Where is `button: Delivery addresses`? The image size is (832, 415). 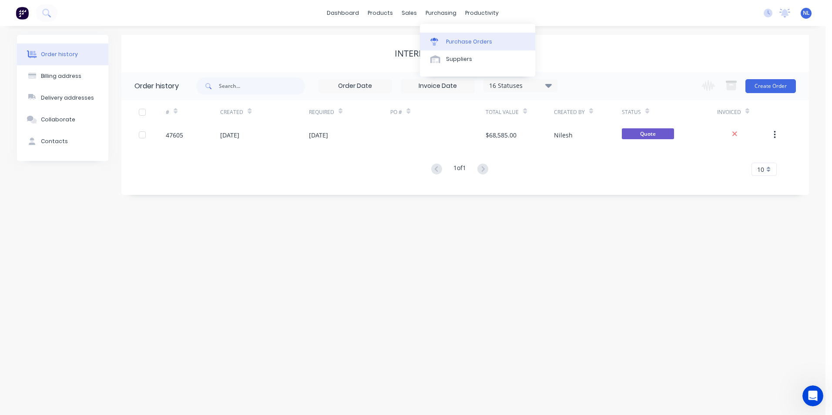 button: Delivery addresses is located at coordinates (63, 98).